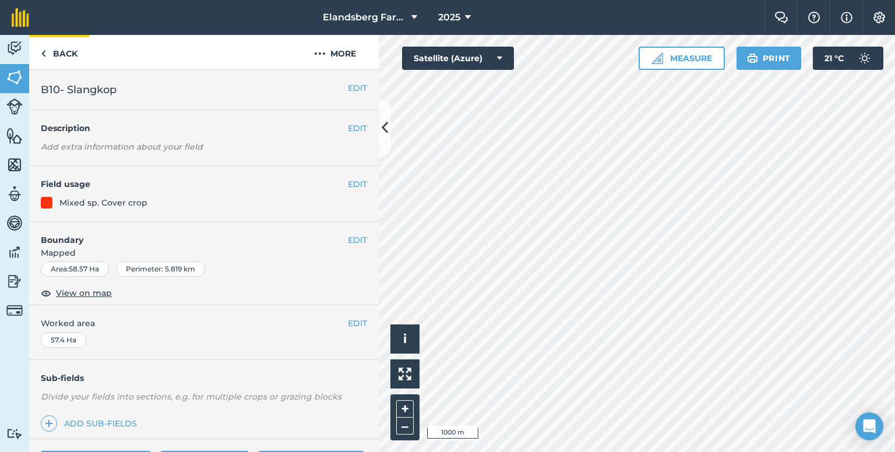 Image resolution: width=895 pixels, height=452 pixels. Describe the element at coordinates (122, 147) in the screenshot. I see `em: Add extra information about your field` at that location.